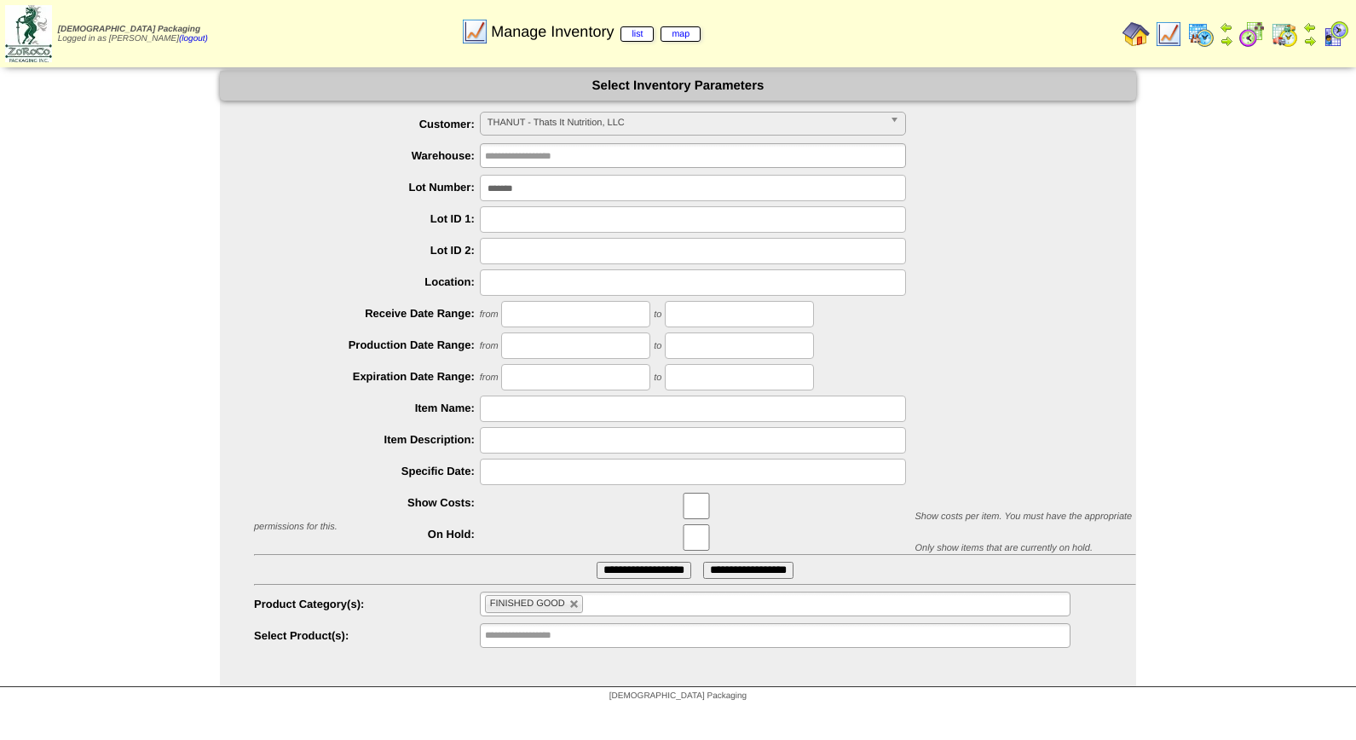 This screenshot has height=740, width=1356. Describe the element at coordinates (1284, 34) in the screenshot. I see `img: calendarinout.gif` at that location.